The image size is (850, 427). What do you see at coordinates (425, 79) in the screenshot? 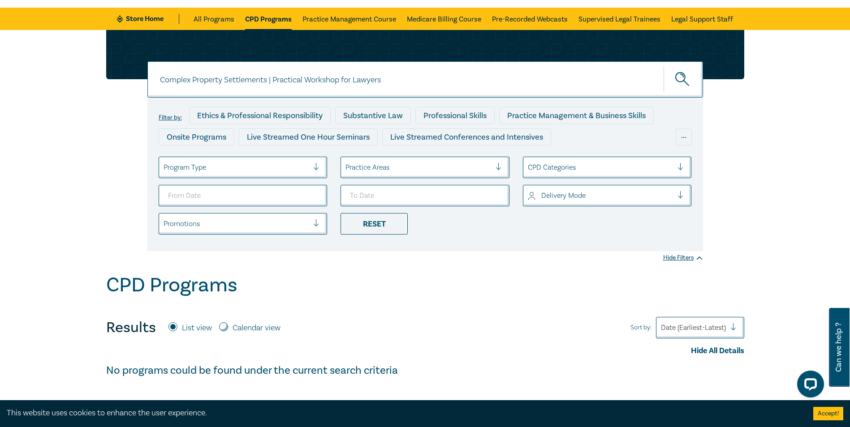
I see `input: Search for a program title, program description or presenter name` at bounding box center [425, 79].